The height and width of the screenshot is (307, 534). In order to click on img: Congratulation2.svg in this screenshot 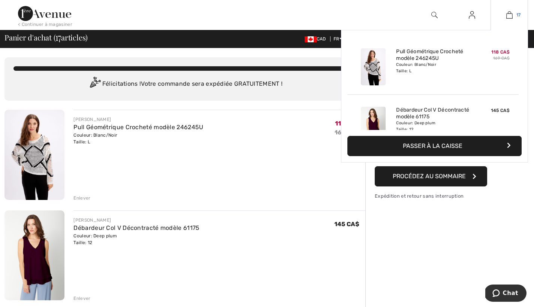, I will do `click(95, 84)`.